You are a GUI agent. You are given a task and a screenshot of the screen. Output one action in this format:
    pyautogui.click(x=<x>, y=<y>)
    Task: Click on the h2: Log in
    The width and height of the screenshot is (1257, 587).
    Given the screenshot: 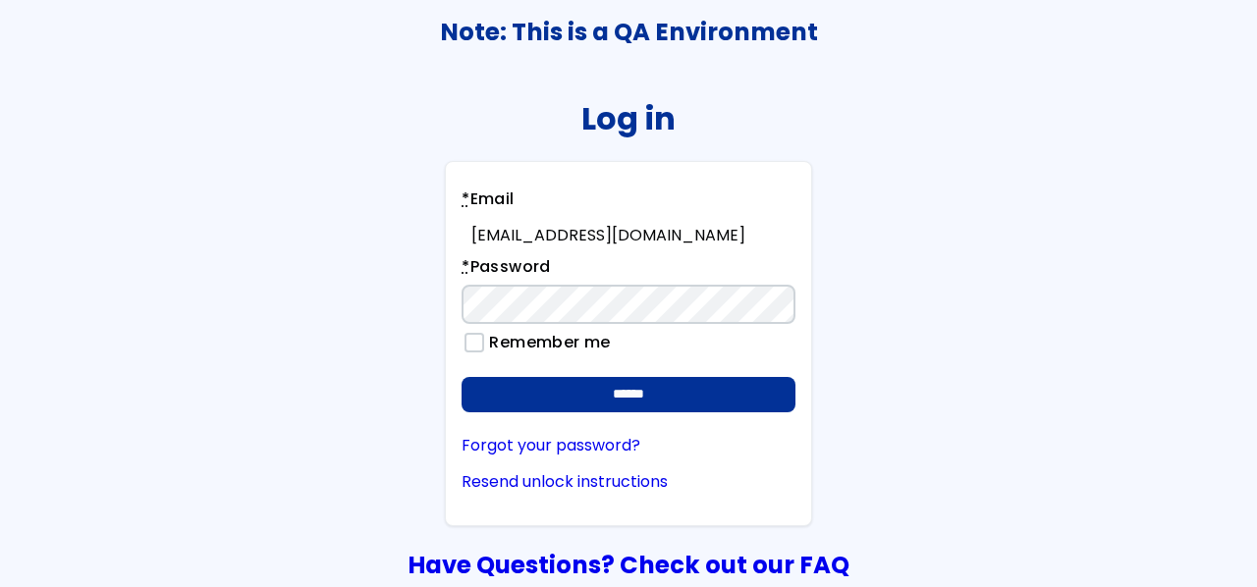 What is the action you would take?
    pyautogui.click(x=629, y=118)
    